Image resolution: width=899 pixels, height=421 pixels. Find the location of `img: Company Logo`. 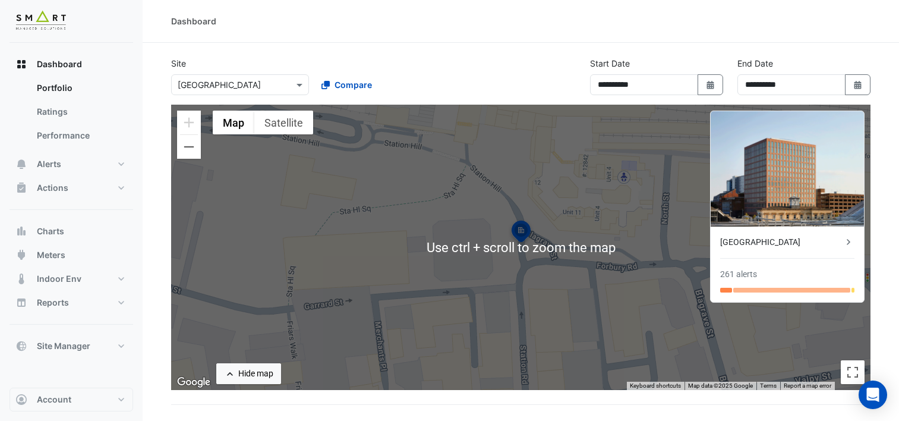

img: Company Logo is located at coordinates (41, 21).